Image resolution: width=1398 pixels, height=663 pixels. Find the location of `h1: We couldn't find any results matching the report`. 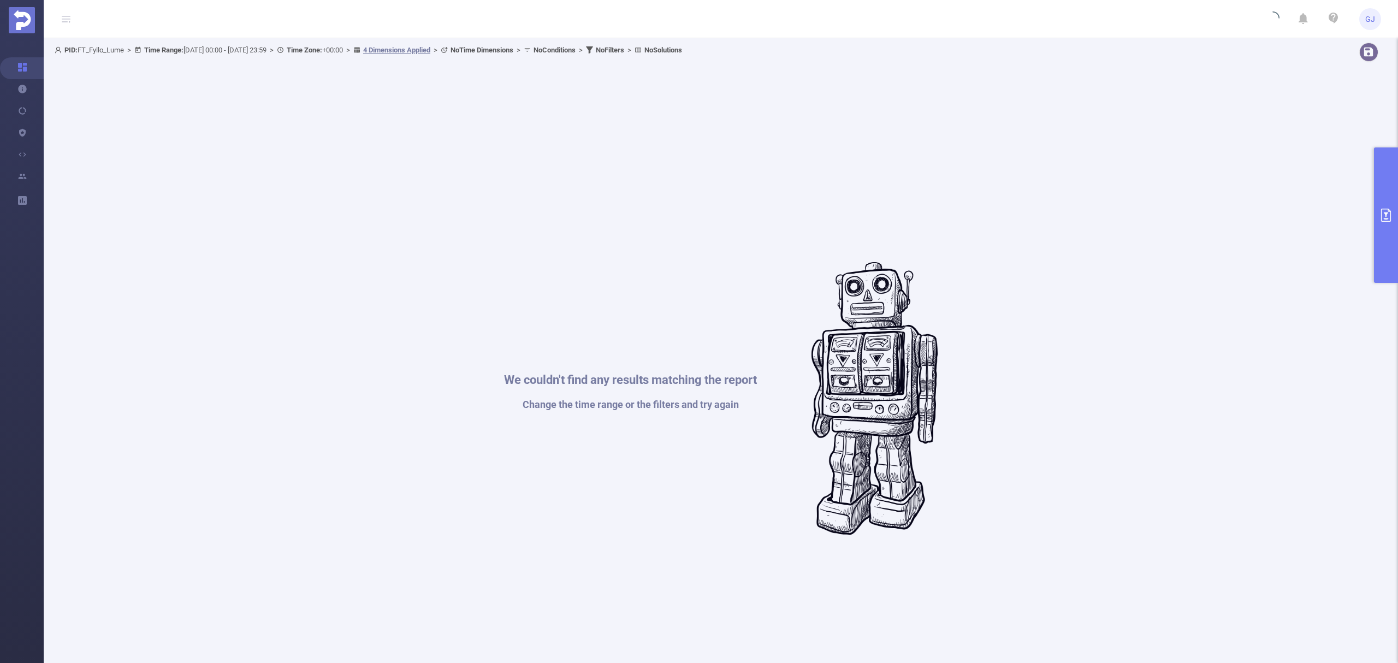

h1: We couldn't find any results matching the report is located at coordinates (630, 380).